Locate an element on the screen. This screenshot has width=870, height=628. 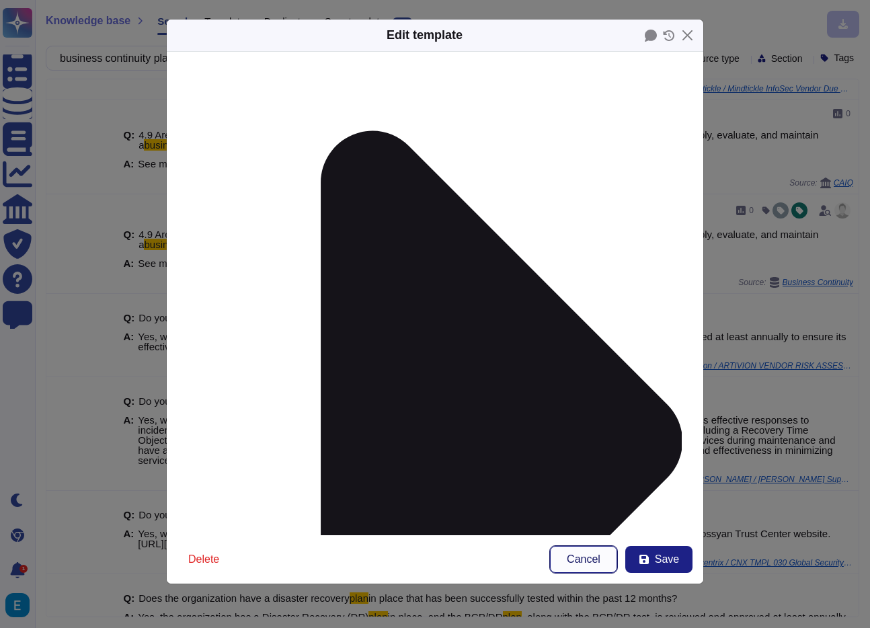
button: Save is located at coordinates (659, 559).